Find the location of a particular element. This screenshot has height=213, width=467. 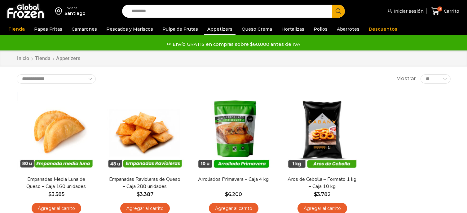

a: Empanadas Ravioleras de Queso – Caja 288 unidades is located at coordinates (145, 183).